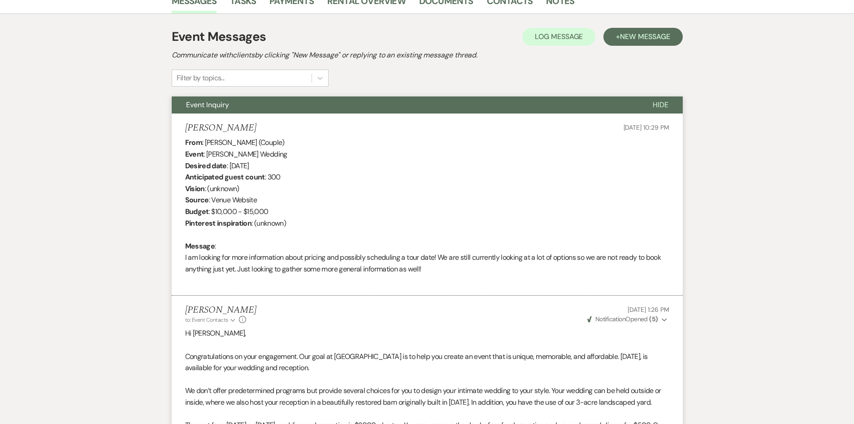  What do you see at coordinates (653, 319) in the screenshot?
I see `strong: ( 5 )` at bounding box center [653, 319].